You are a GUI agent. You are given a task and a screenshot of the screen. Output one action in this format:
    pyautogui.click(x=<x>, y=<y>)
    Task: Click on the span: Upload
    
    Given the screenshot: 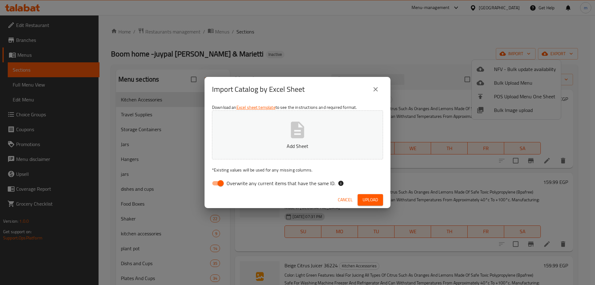 What is the action you would take?
    pyautogui.click(x=371, y=200)
    